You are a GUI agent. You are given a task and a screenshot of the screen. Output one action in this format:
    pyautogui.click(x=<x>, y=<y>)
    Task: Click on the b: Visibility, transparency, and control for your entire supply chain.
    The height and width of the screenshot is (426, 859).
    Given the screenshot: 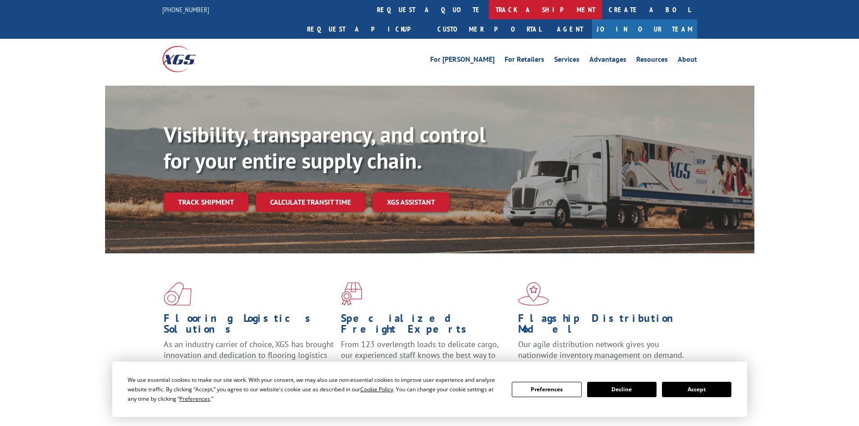 What is the action you would take?
    pyautogui.click(x=324, y=147)
    